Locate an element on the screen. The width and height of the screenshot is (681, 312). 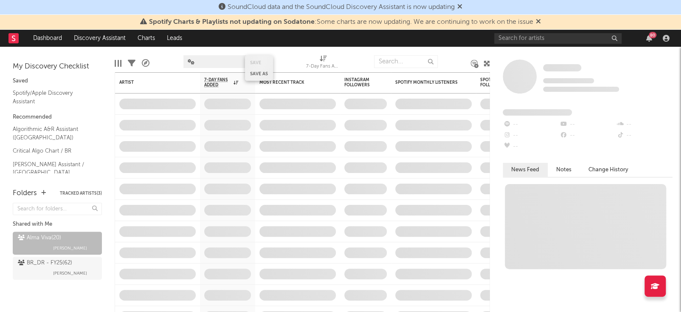
div: A&R Pipeline is located at coordinates (146, 63).